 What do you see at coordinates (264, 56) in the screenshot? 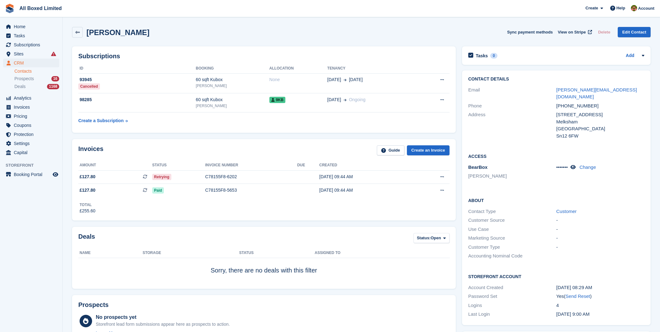
I see `h2: Subscriptions` at bounding box center [264, 56].